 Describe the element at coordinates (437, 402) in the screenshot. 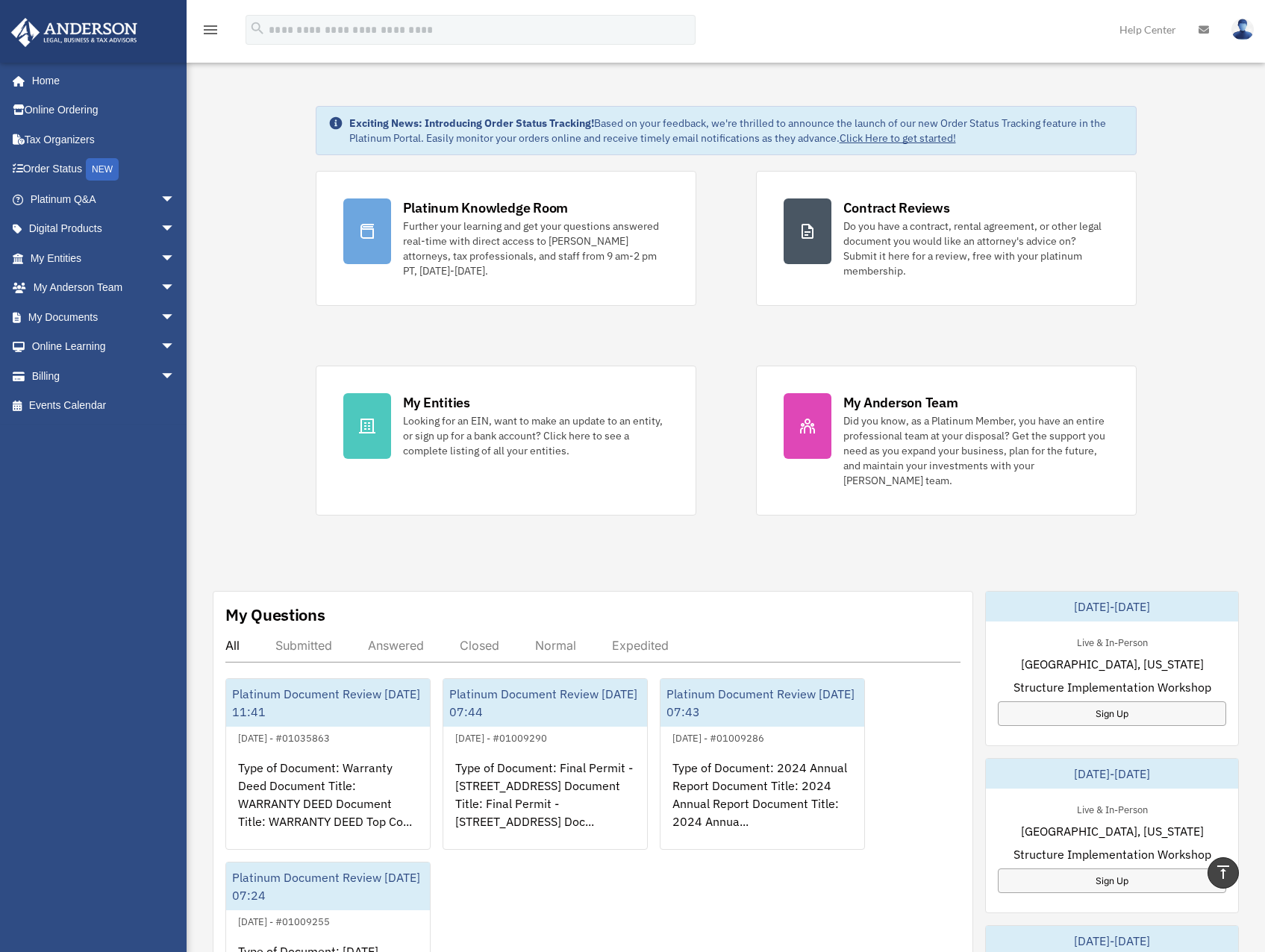

I see `div: My Entities` at that location.